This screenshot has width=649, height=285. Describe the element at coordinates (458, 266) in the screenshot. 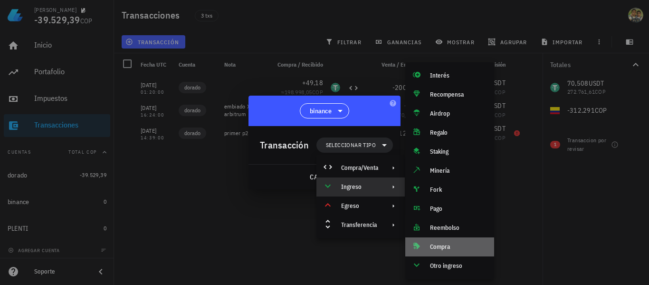

I see `div: Otro ingreso` at that location.